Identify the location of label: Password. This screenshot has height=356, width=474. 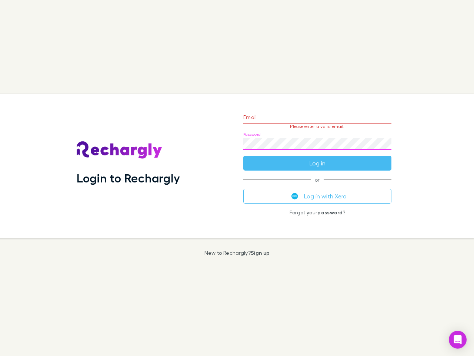
(252, 134).